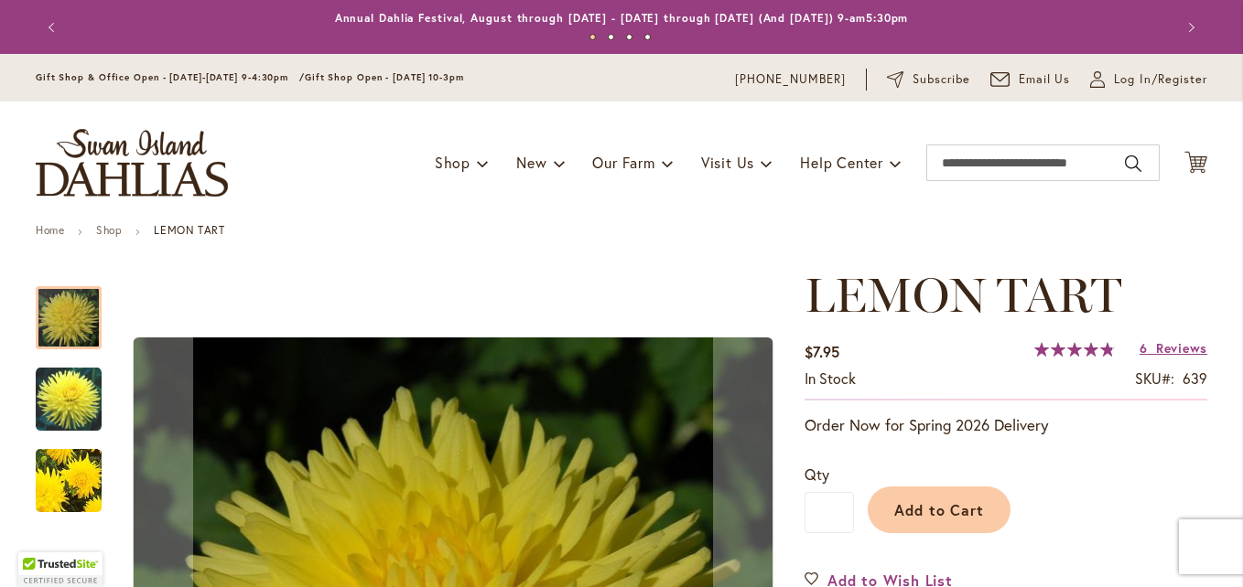 The image size is (1243, 587). I want to click on span: Shop, so click(452, 162).